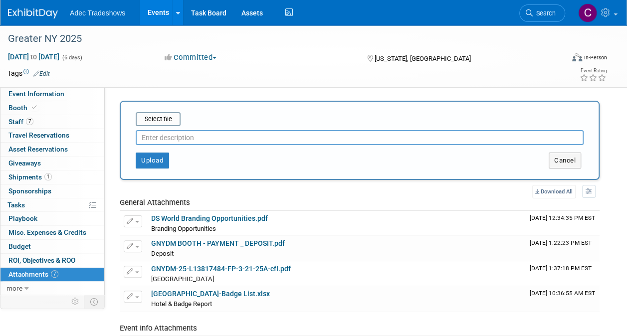 This screenshot has height=336, width=627. I want to click on a: Budget, so click(52, 246).